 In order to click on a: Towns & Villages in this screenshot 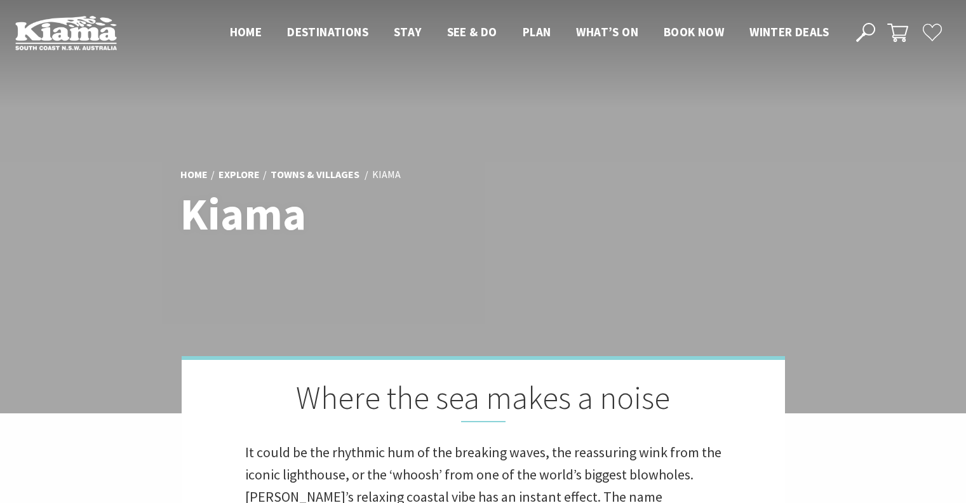, I will do `click(315, 175)`.